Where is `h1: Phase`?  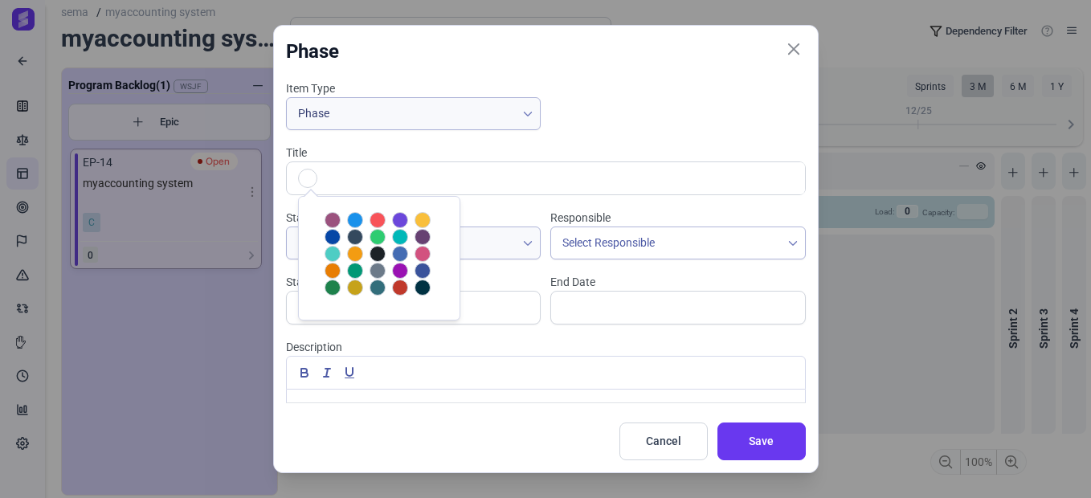 h1: Phase is located at coordinates (312, 51).